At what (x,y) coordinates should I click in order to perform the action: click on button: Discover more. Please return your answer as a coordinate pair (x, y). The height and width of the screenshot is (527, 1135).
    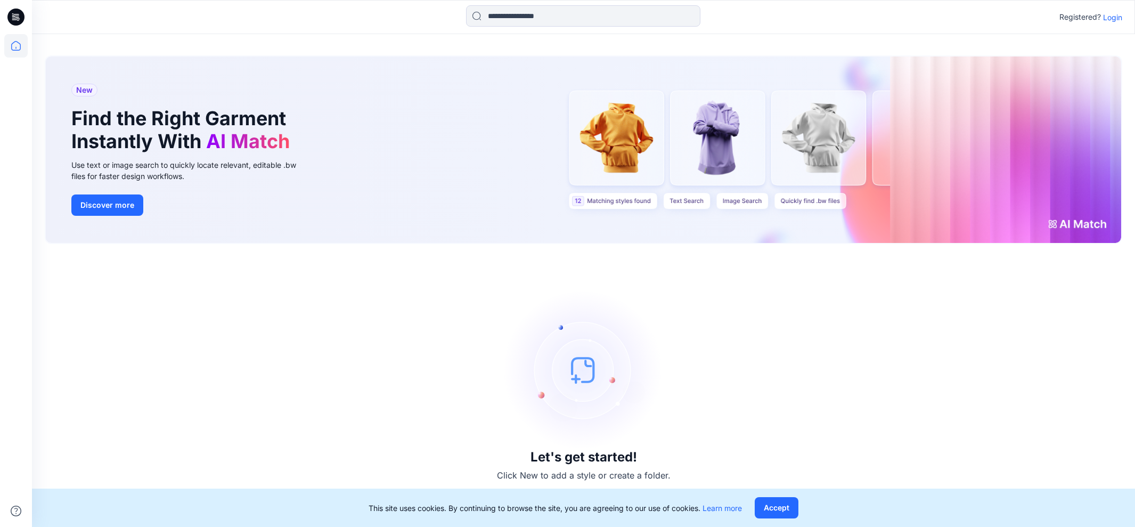
    Looking at the image, I should click on (107, 205).